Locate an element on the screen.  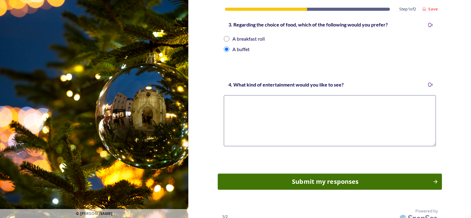
strong: 3. Regarding the choice of food, which of the following would you prefer? is located at coordinates (308, 24).